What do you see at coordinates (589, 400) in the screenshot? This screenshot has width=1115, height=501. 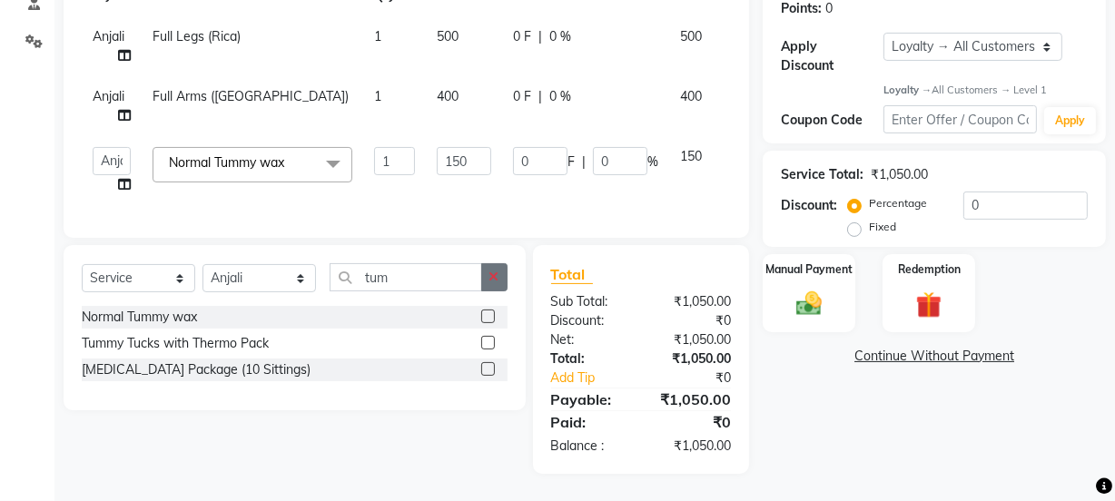 I see `div: Payable:` at bounding box center [589, 400].